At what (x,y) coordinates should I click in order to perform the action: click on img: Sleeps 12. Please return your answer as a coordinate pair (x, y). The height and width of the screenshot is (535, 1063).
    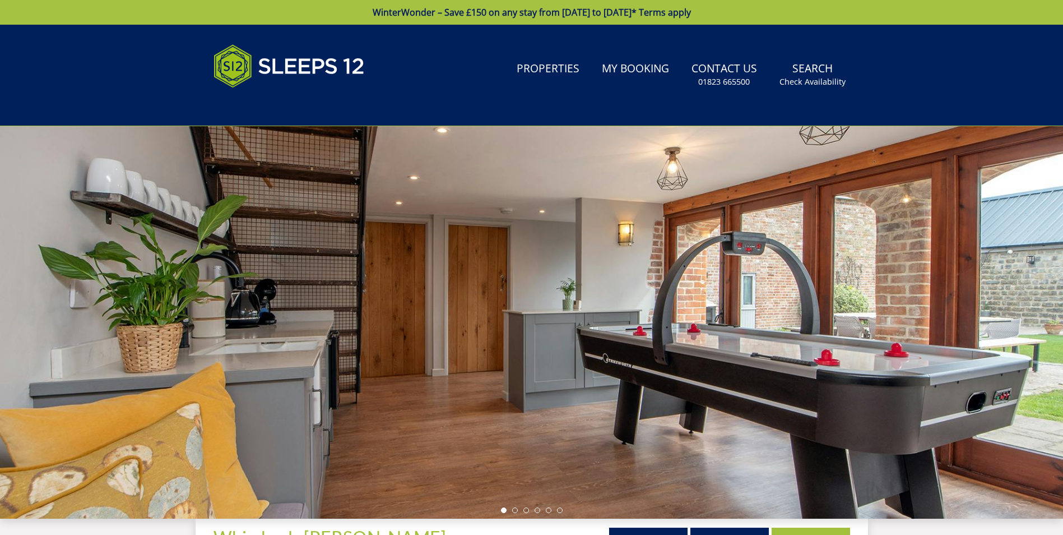
    Looking at the image, I should click on (289, 66).